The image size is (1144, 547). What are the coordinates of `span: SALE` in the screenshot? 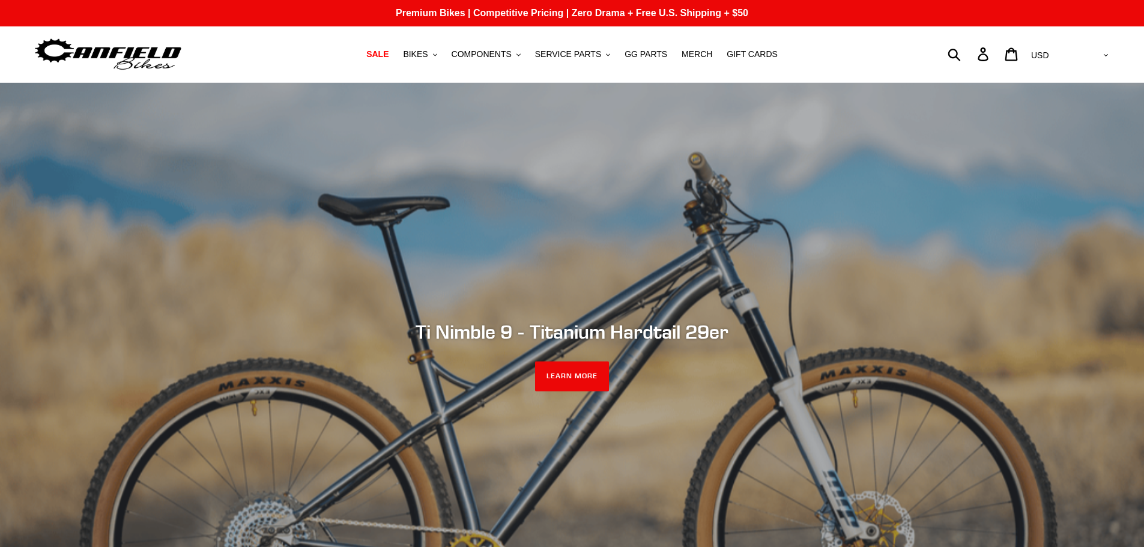 It's located at (377, 54).